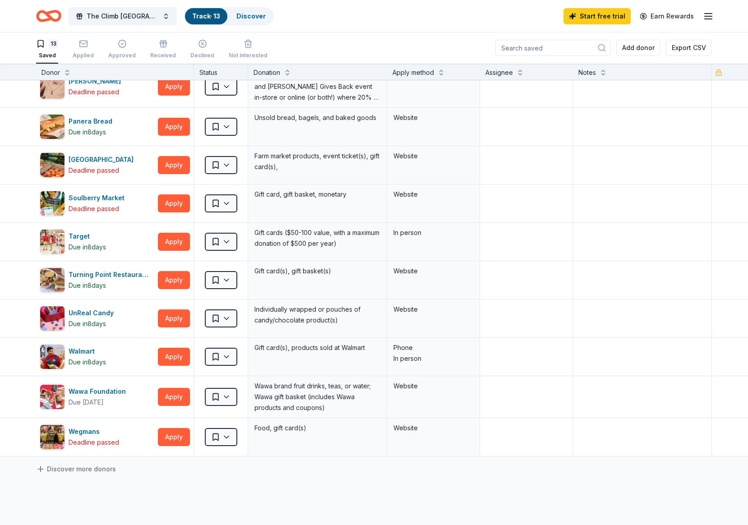  I want to click on button: Add donor, so click(639, 48).